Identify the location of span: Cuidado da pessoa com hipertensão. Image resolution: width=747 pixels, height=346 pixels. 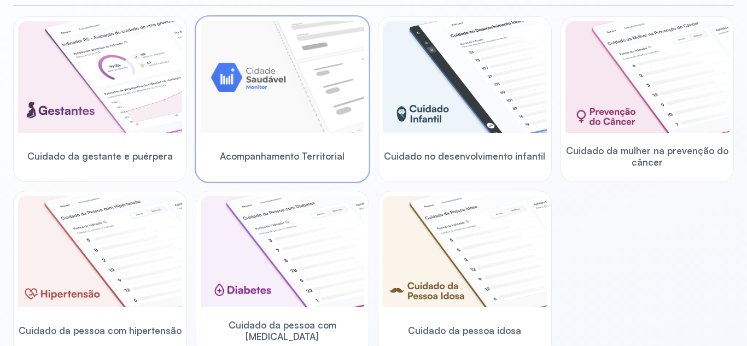
(100, 330).